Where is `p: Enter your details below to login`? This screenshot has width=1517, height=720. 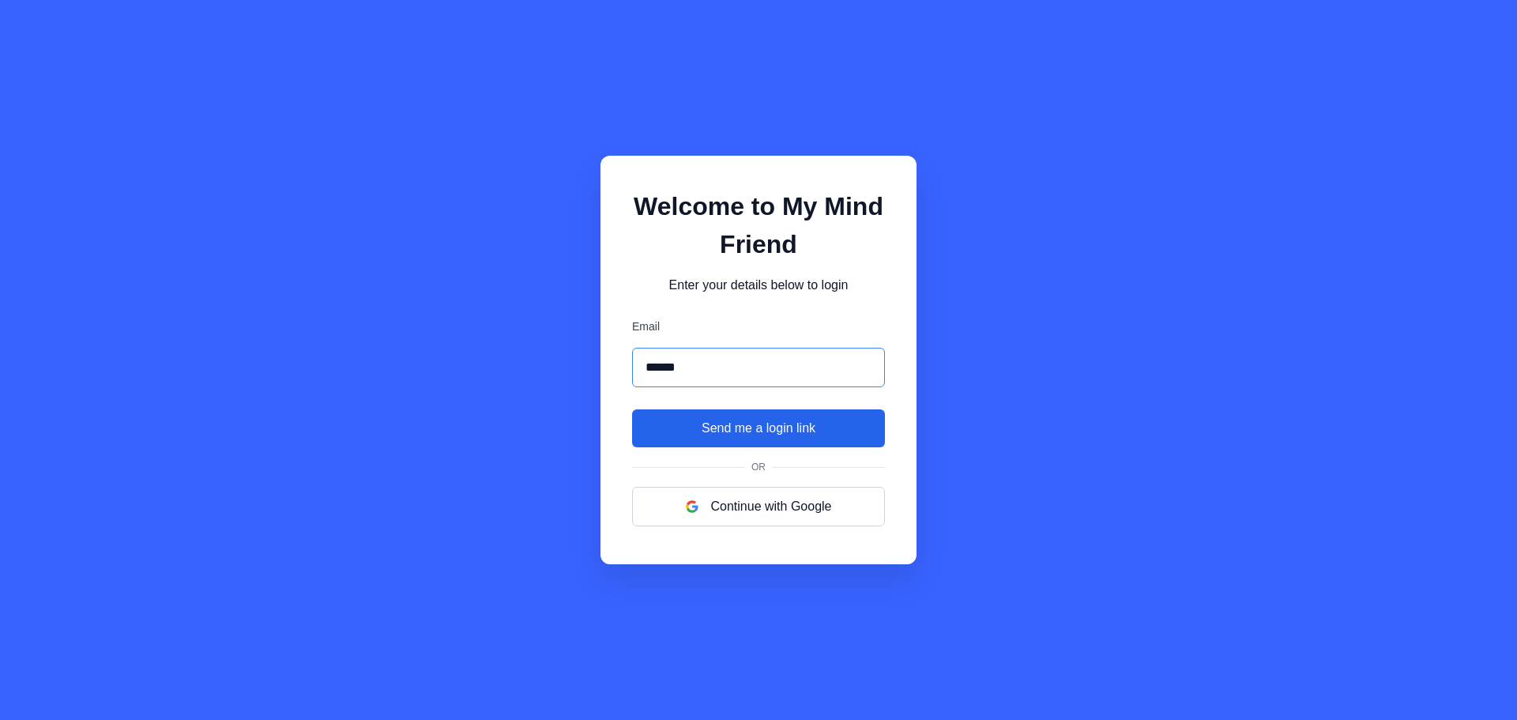
p: Enter your details below to login is located at coordinates (758, 285).